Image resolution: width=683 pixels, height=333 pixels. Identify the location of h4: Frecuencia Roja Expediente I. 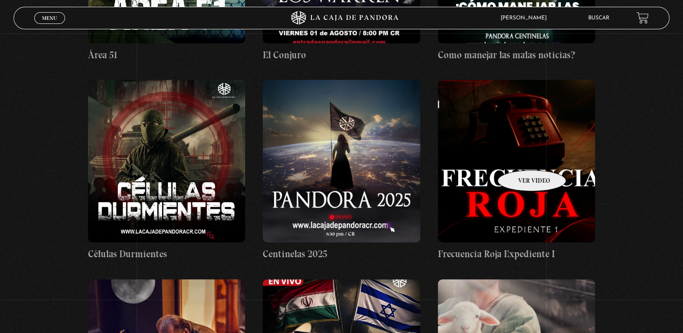
(516, 254).